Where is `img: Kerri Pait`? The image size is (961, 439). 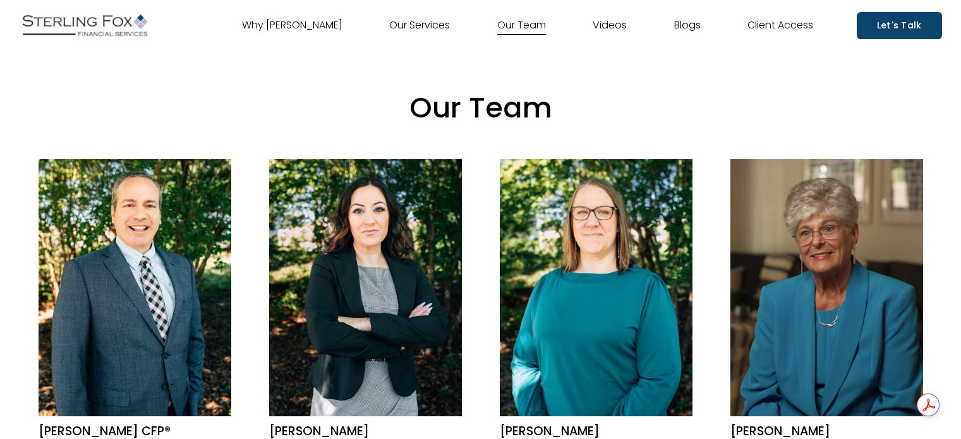
img: Kerri Pait is located at coordinates (596, 288).